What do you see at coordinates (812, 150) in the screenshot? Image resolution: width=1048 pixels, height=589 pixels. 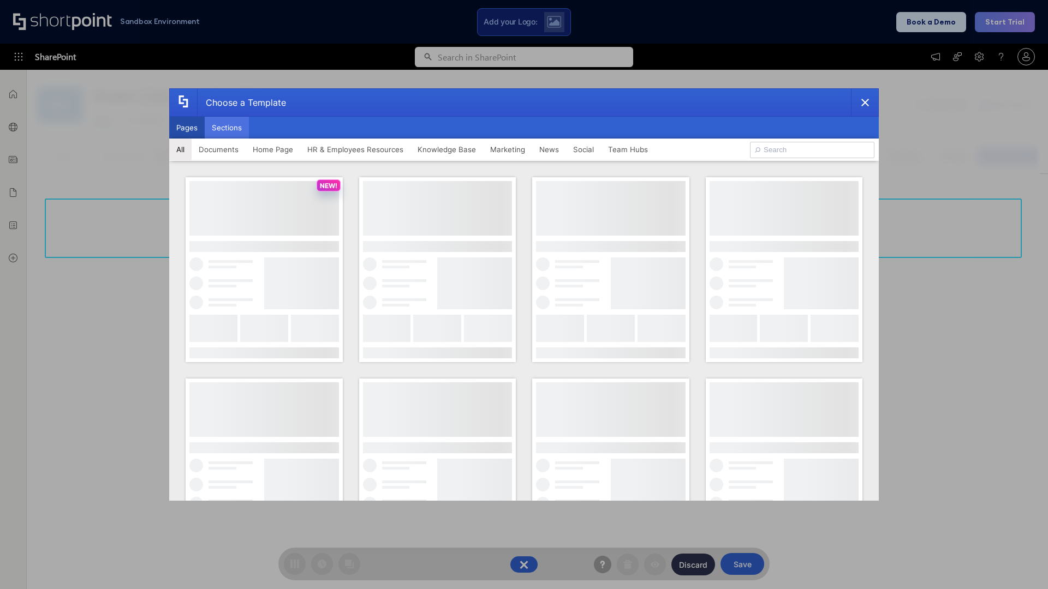 I see `input: Search` at bounding box center [812, 150].